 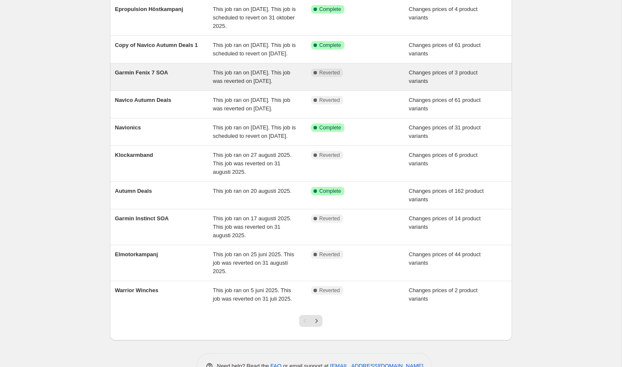 What do you see at coordinates (149, 9) in the screenshot?
I see `span: Epropulsion Höstkampanj` at bounding box center [149, 9].